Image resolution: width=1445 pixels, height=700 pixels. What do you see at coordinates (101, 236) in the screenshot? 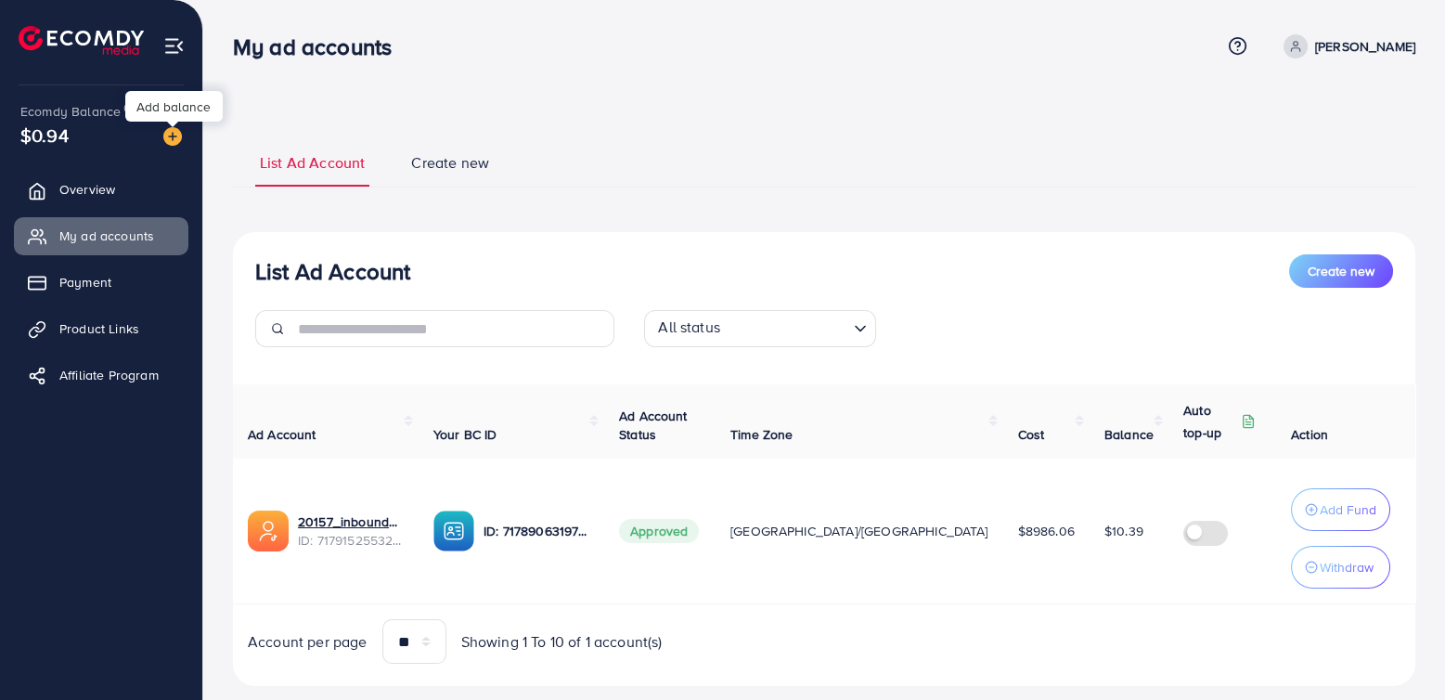
I see `a: My ad accounts` at bounding box center [101, 236].